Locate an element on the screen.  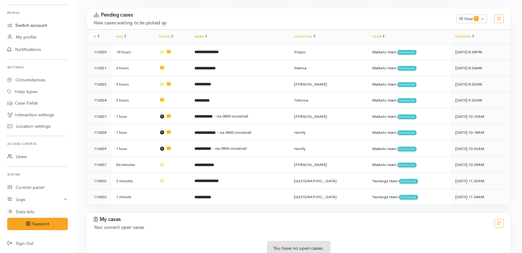
td: 3 hours is located at coordinates (133, 84).